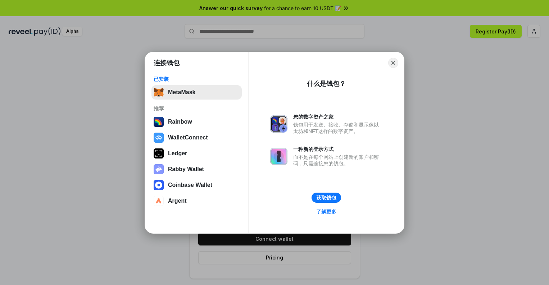  Describe the element at coordinates (167, 63) in the screenshot. I see `h1: 连接钱包` at that location.